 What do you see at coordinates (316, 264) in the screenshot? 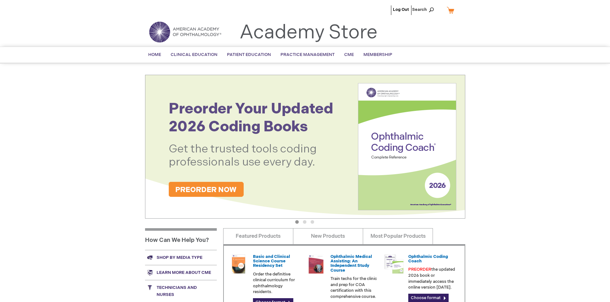
I see `img: 0219007u_51.png` at bounding box center [316, 264].